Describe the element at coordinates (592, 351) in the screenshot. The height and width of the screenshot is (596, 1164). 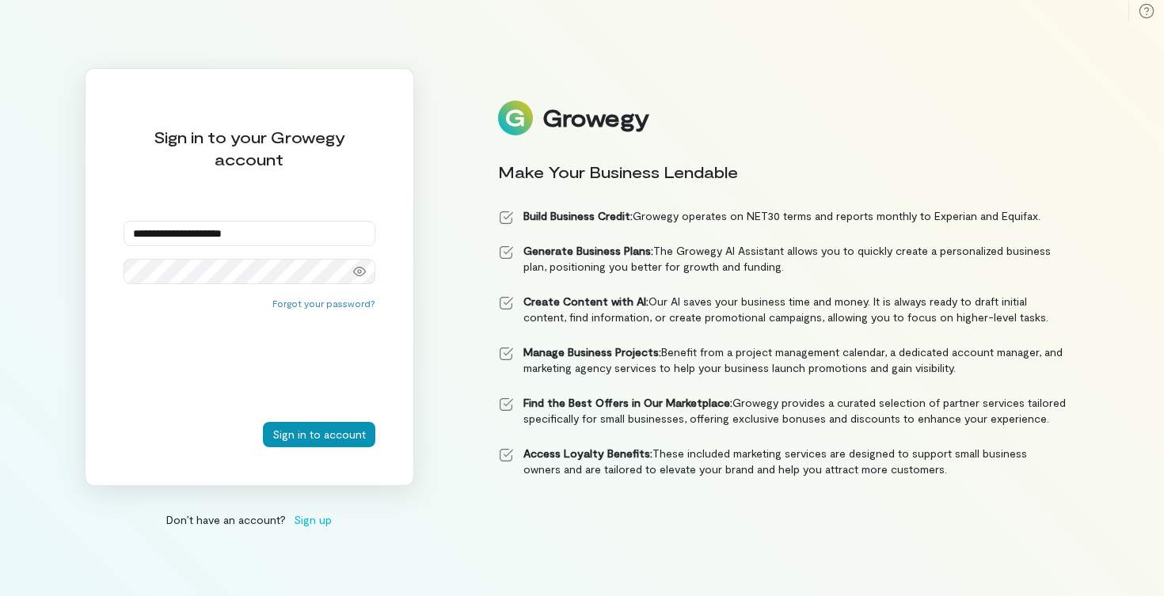
I see `strong: Manage Business Projects:` at that location.